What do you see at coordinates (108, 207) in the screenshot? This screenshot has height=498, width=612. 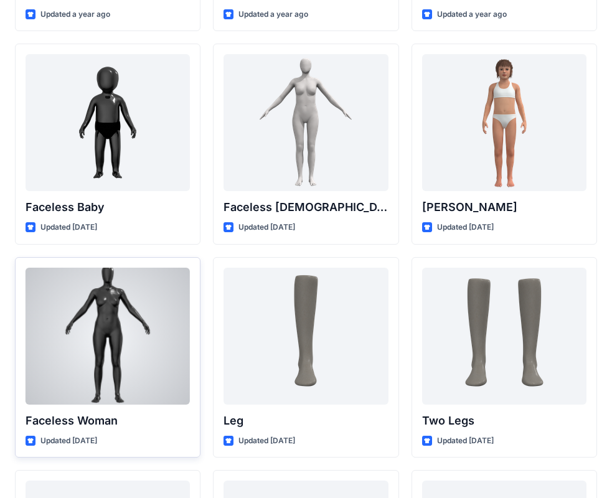 I see `p: Faceless Baby` at bounding box center [108, 207].